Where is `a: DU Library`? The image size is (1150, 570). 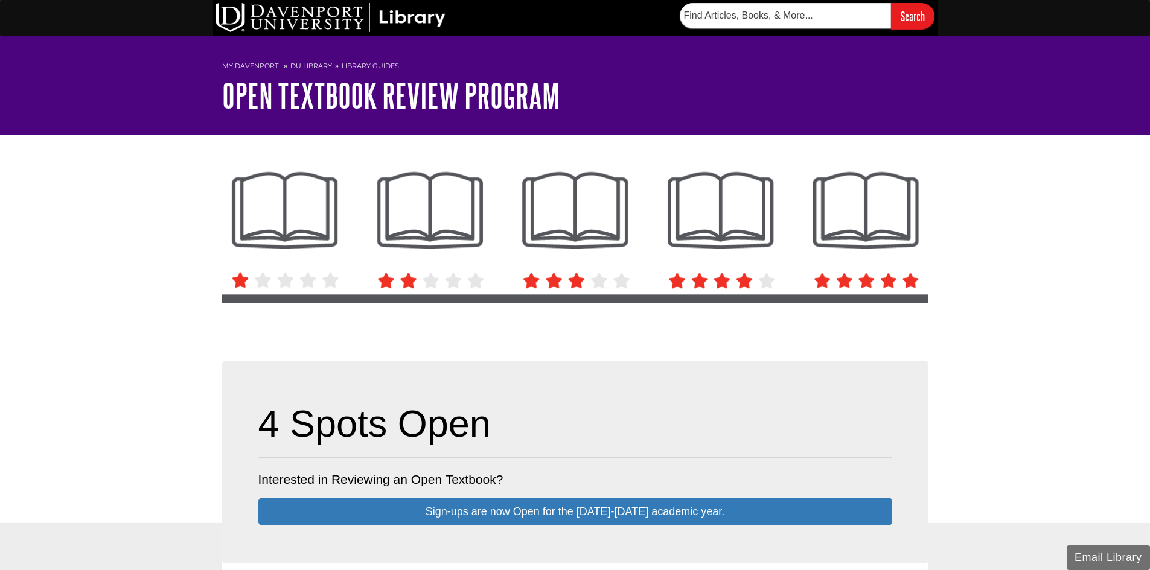 a: DU Library is located at coordinates (311, 66).